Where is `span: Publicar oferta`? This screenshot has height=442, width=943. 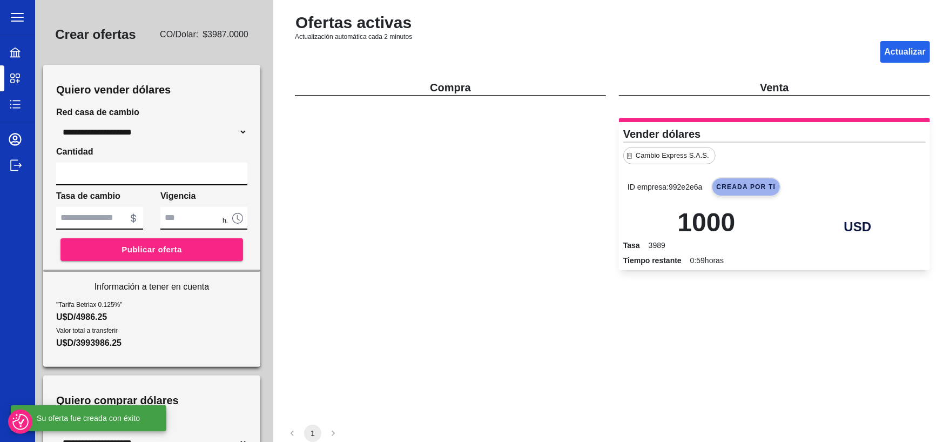 span: Publicar oferta is located at coordinates (151, 249).